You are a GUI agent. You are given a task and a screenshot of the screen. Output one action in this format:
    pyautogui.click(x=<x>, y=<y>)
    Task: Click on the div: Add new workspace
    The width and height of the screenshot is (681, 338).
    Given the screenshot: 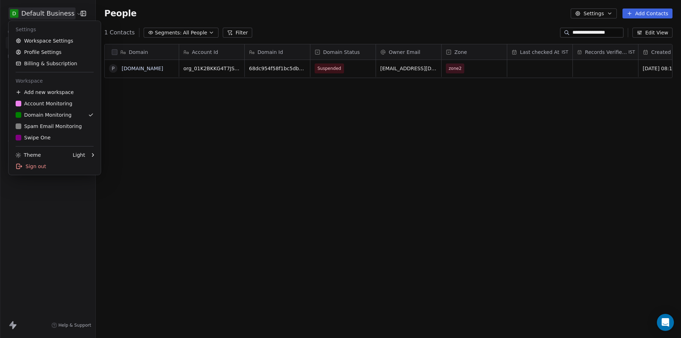 What is the action you would take?
    pyautogui.click(x=55, y=92)
    